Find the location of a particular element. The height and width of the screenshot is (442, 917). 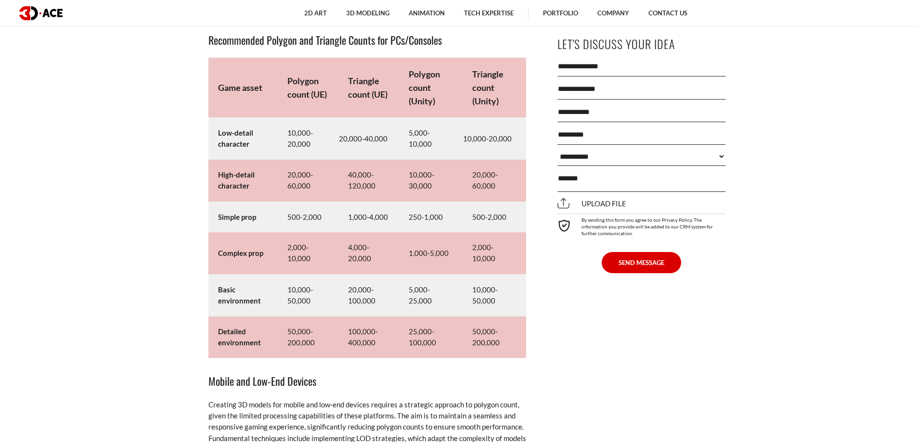

td: 10,000-30,000 is located at coordinates (431, 180).